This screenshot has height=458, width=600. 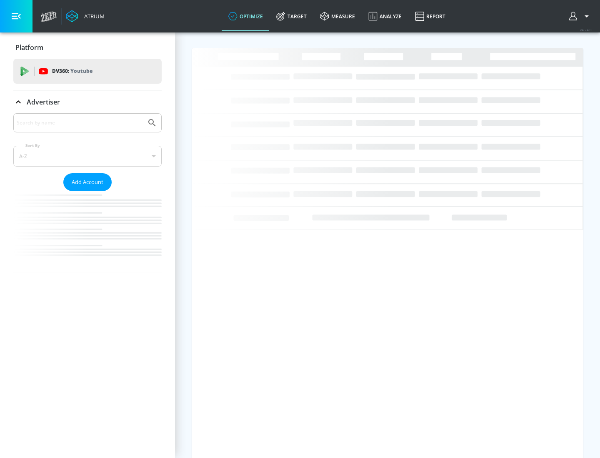 What do you see at coordinates (88, 182) in the screenshot?
I see `span: Add Account` at bounding box center [88, 182].